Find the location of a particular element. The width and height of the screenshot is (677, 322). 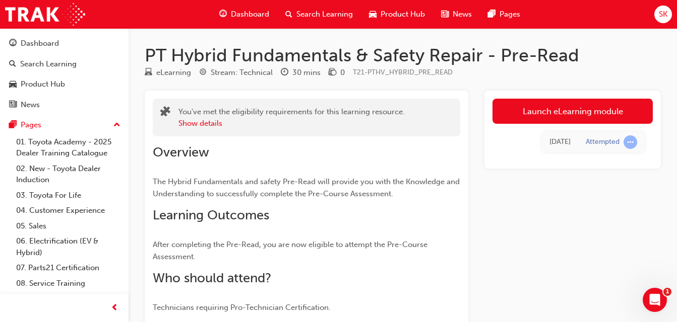

a: 09. Technical Training is located at coordinates (68, 299).